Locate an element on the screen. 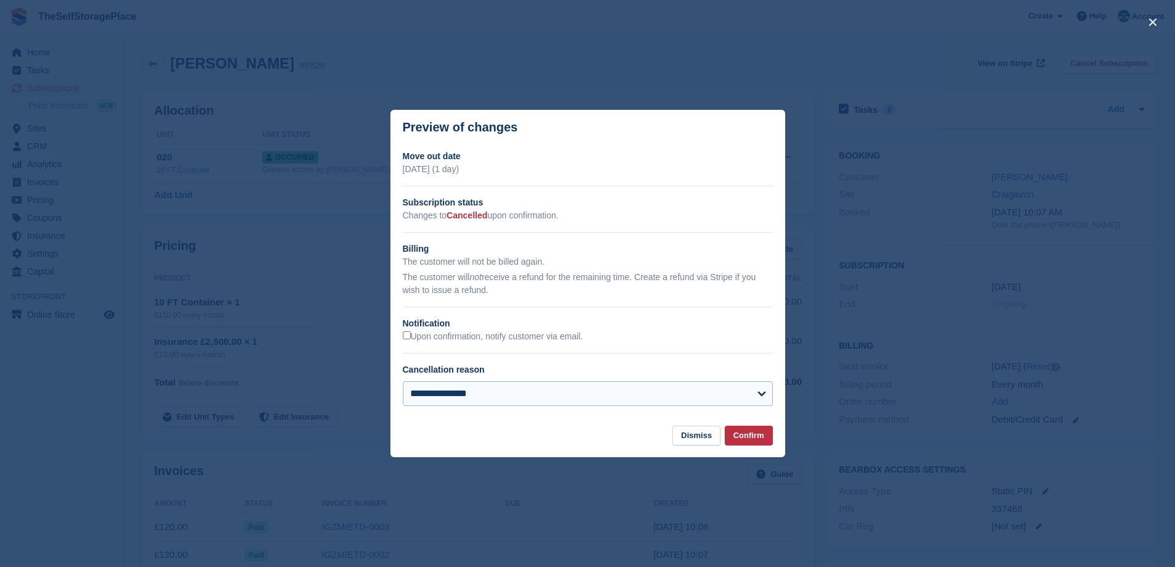  h2: Move out date is located at coordinates (588, 156).